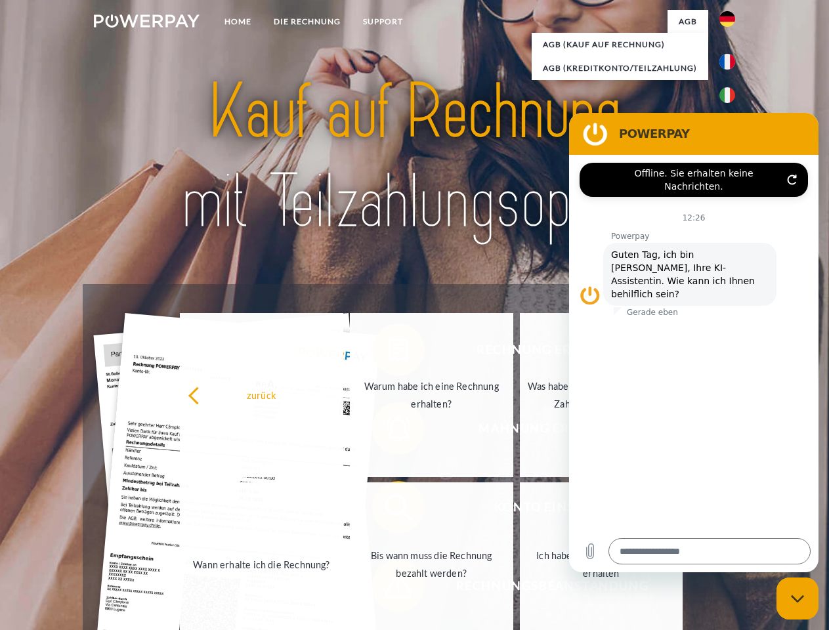 The width and height of the screenshot is (829, 630). What do you see at coordinates (125, 67) in the screenshot?
I see `label: Offline. Sie erhalten keine Nachrichten.` at bounding box center [125, 67].